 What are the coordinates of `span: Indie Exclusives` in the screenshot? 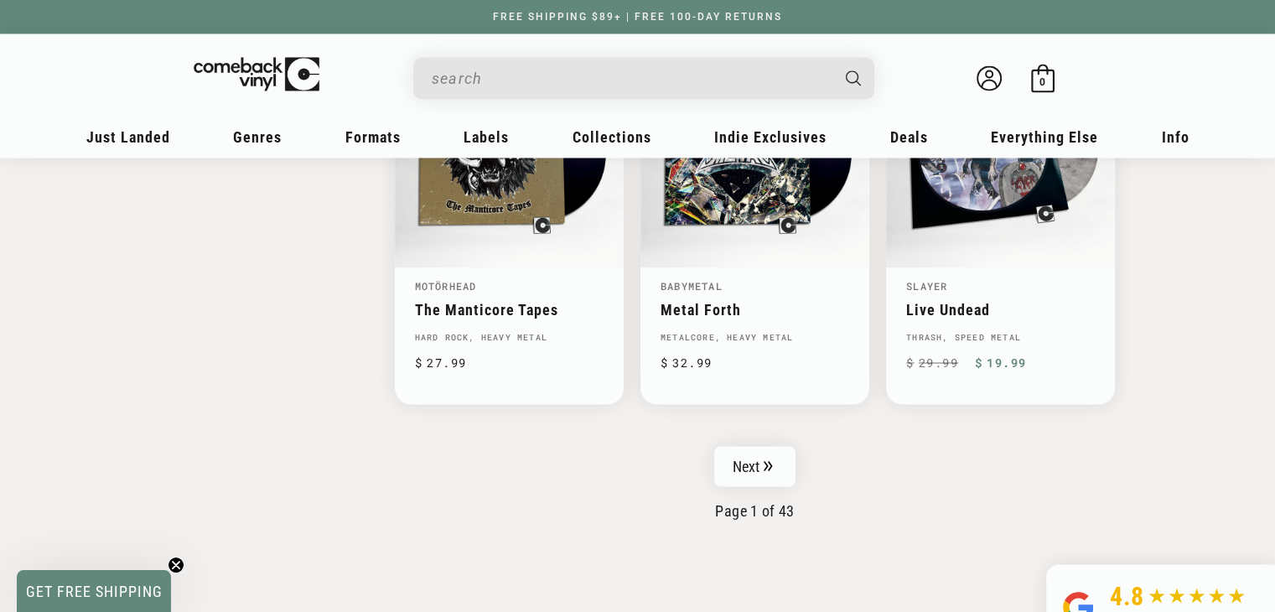 It's located at (770, 137).